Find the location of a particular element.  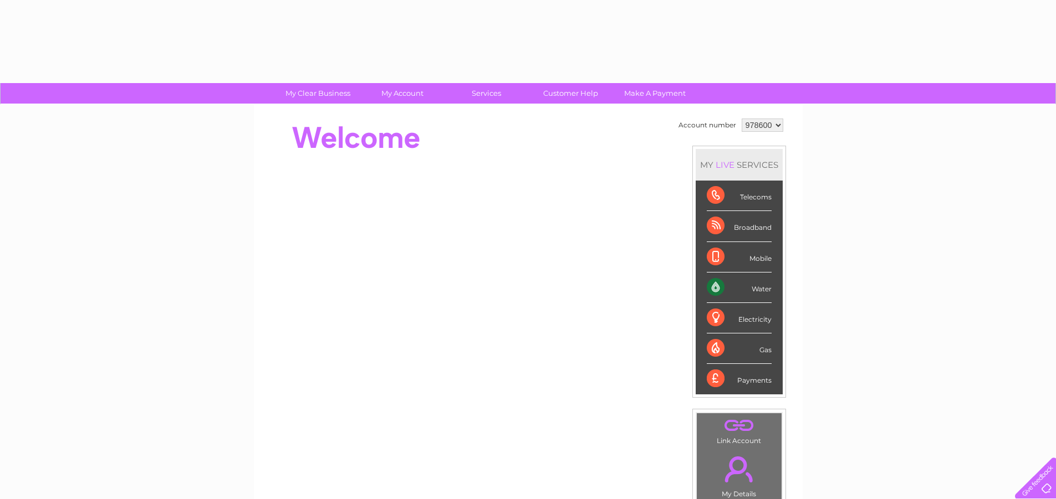

div: Water is located at coordinates (739, 288).